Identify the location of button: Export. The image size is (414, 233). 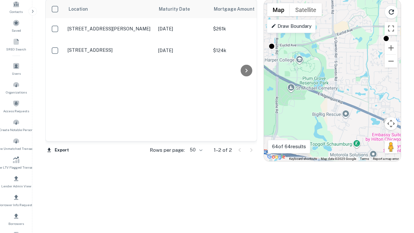
(58, 150).